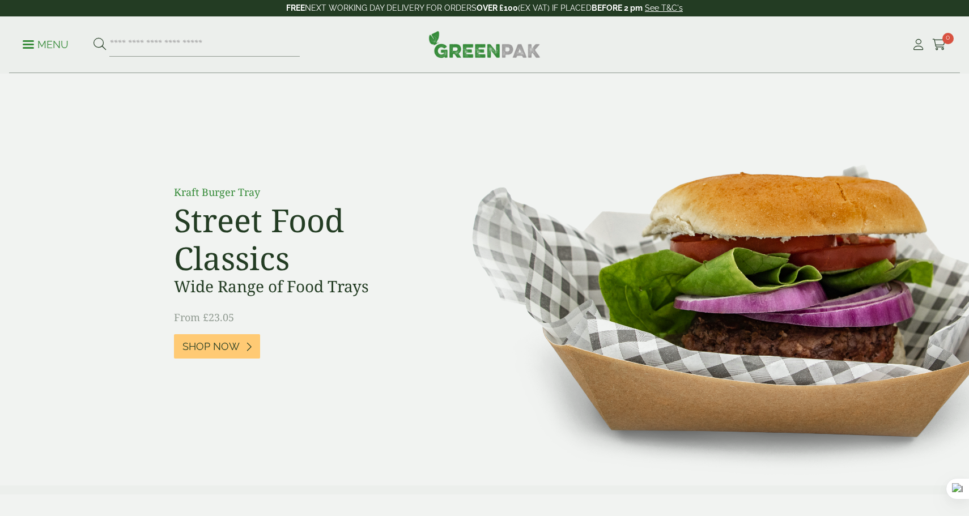  Describe the element at coordinates (939, 45) in the screenshot. I see `i: Cart` at that location.